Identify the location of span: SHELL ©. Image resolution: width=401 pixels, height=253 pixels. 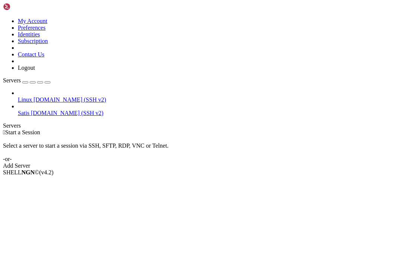
(28, 172).